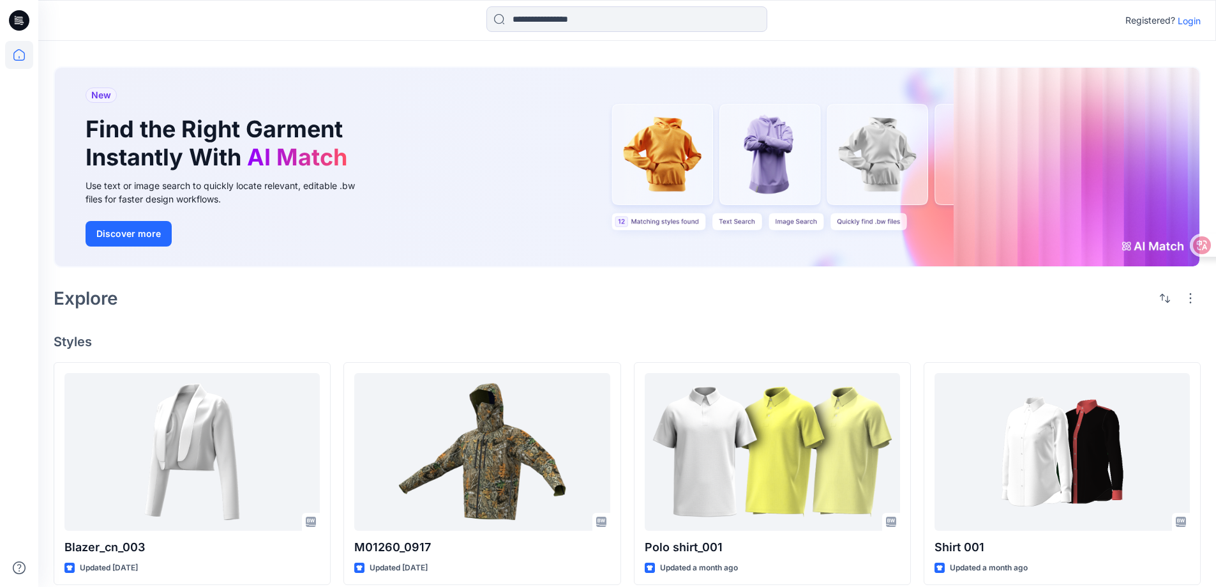  I want to click on a: Polo shirt_001, so click(773, 451).